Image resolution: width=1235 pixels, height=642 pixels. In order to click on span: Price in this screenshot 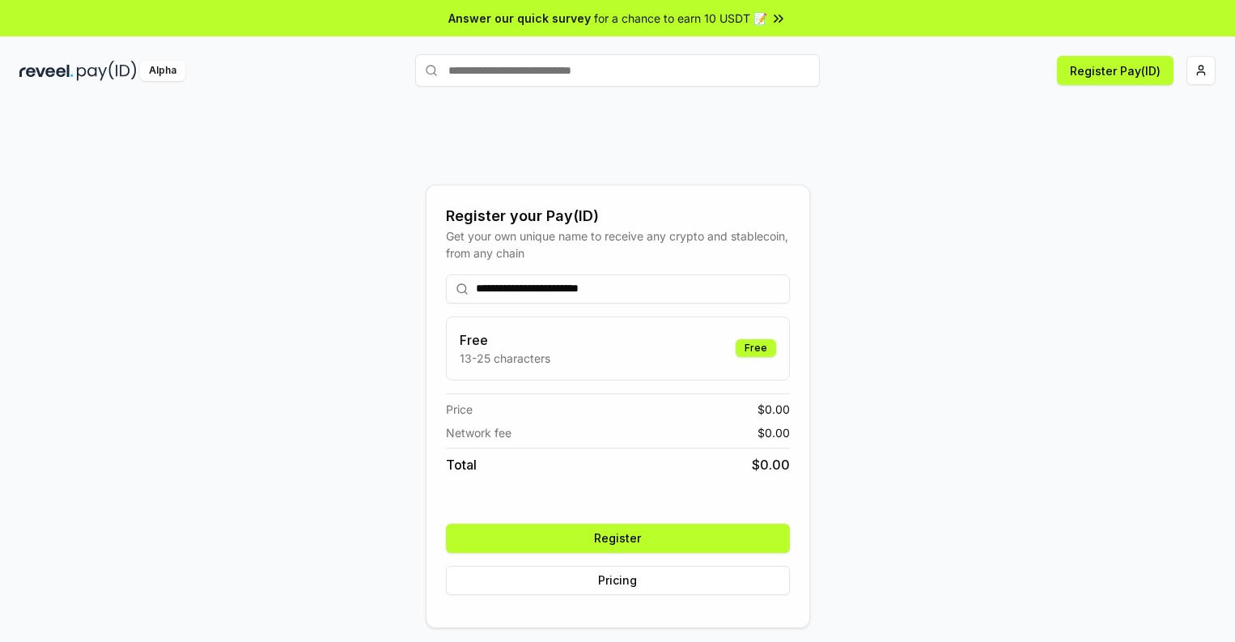, I will do `click(459, 409)`.